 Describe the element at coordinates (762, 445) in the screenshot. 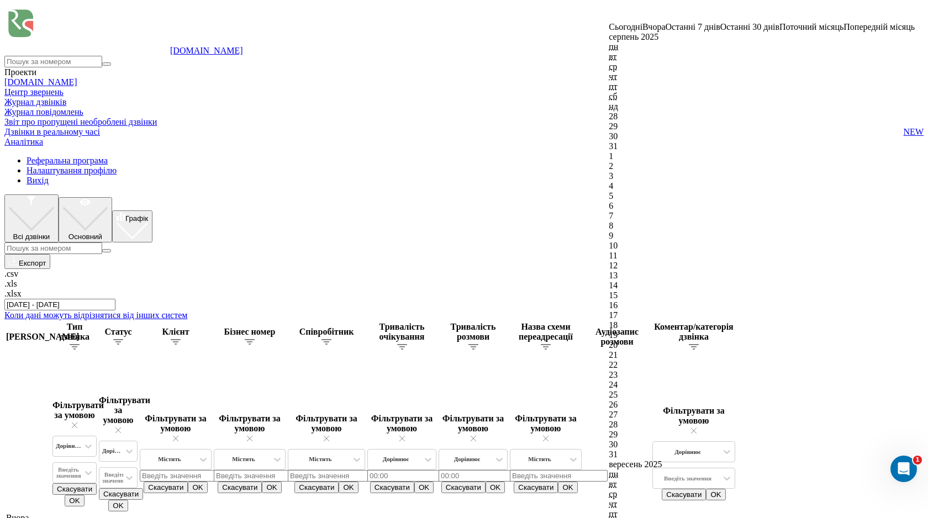

I see `div: сб 30 серп 2025 р.` at that location.